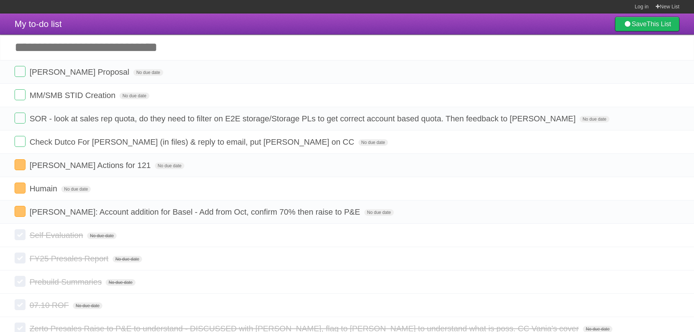  What do you see at coordinates (70, 258) in the screenshot?
I see `span: FY25 Presales Report` at bounding box center [70, 258].